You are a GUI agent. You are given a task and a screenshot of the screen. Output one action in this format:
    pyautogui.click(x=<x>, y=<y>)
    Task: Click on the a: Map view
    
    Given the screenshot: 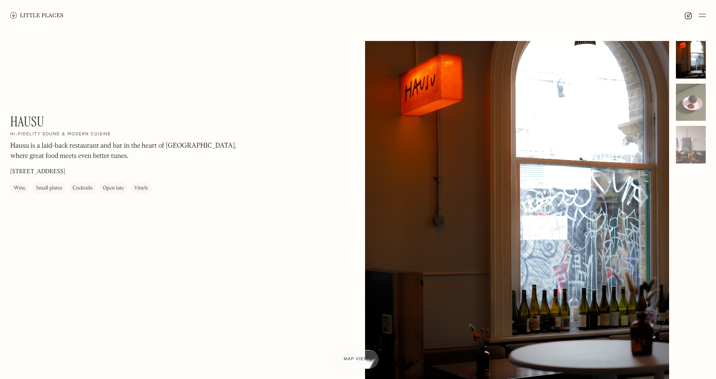 What is the action you would take?
    pyautogui.click(x=356, y=359)
    